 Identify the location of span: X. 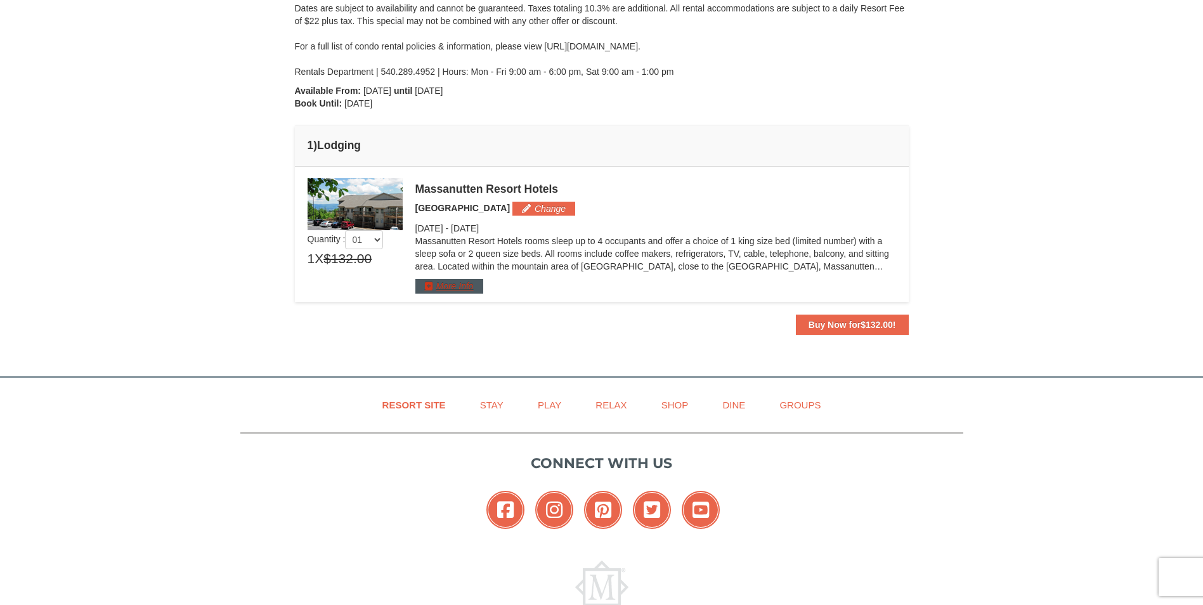
(319, 259).